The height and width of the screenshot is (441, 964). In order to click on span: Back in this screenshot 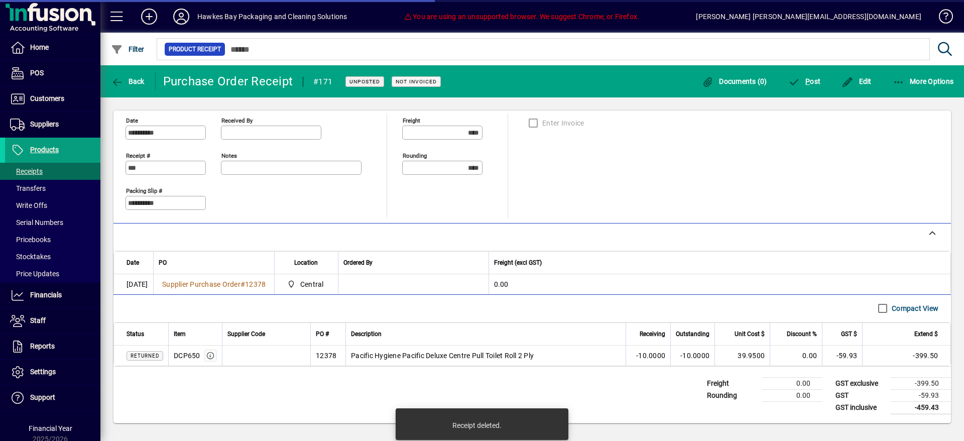, I will do `click(127, 81)`.